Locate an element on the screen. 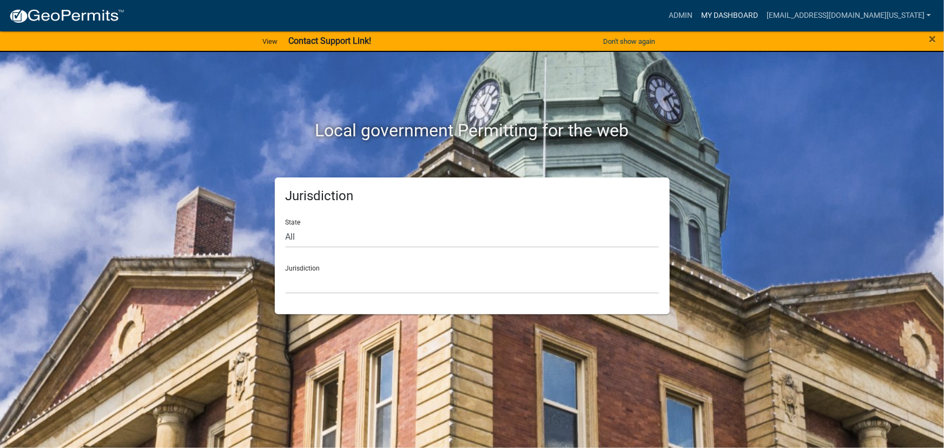  h5: Jurisdiction is located at coordinates (472, 196).